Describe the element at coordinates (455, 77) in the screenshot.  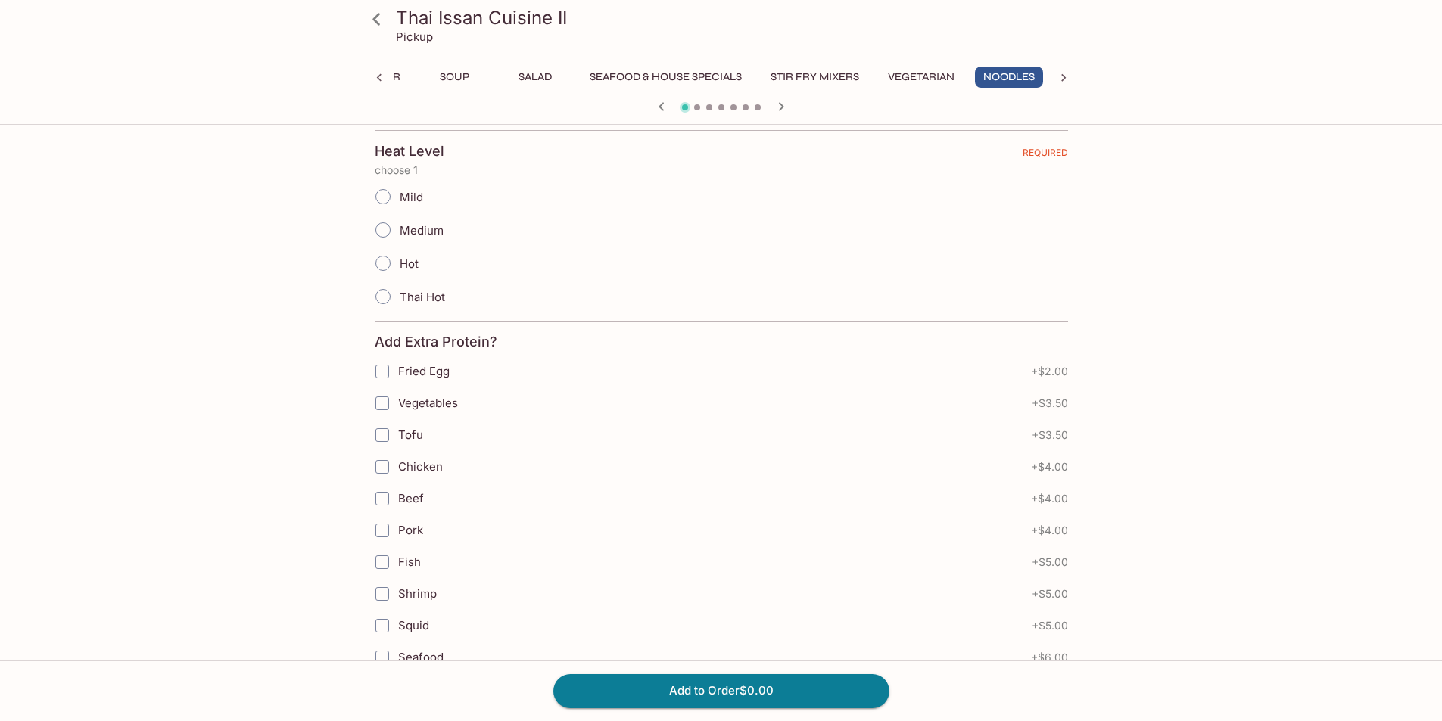
I see `button: Soup` at that location.